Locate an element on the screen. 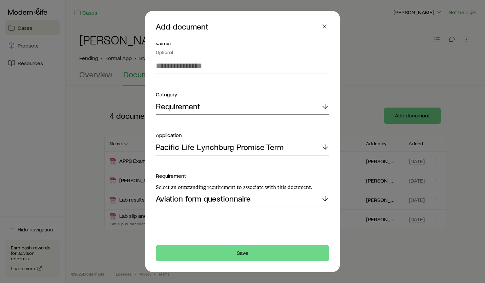  p: Pacific Life Lynchburg Promise Term is located at coordinates (220, 147).